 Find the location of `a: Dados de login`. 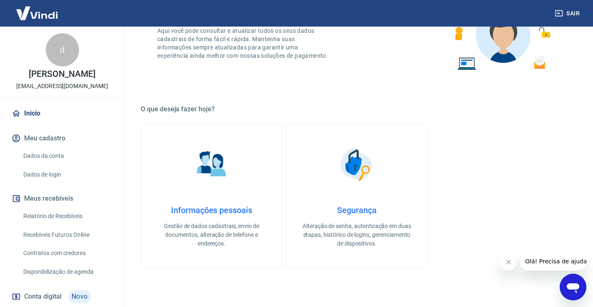

a: Dados de login is located at coordinates (67, 175).